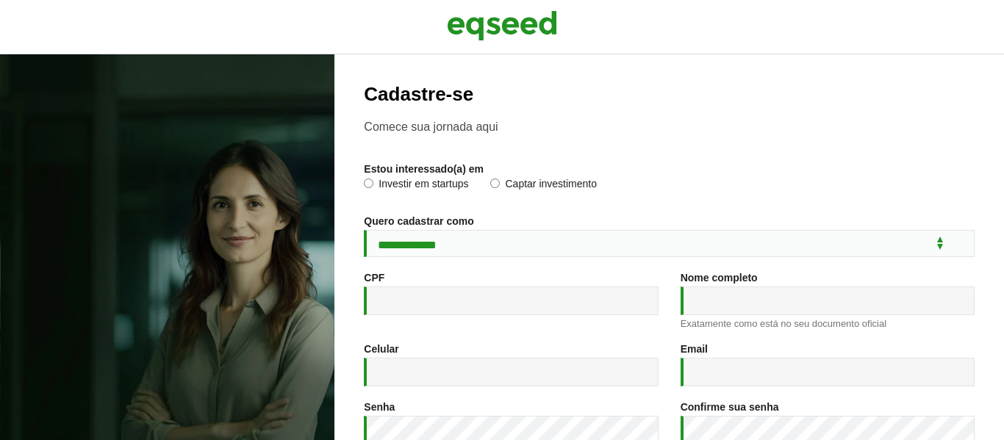 The image size is (1004, 440). I want to click on div: Exatamente como está no seu documento oficial, so click(828, 323).